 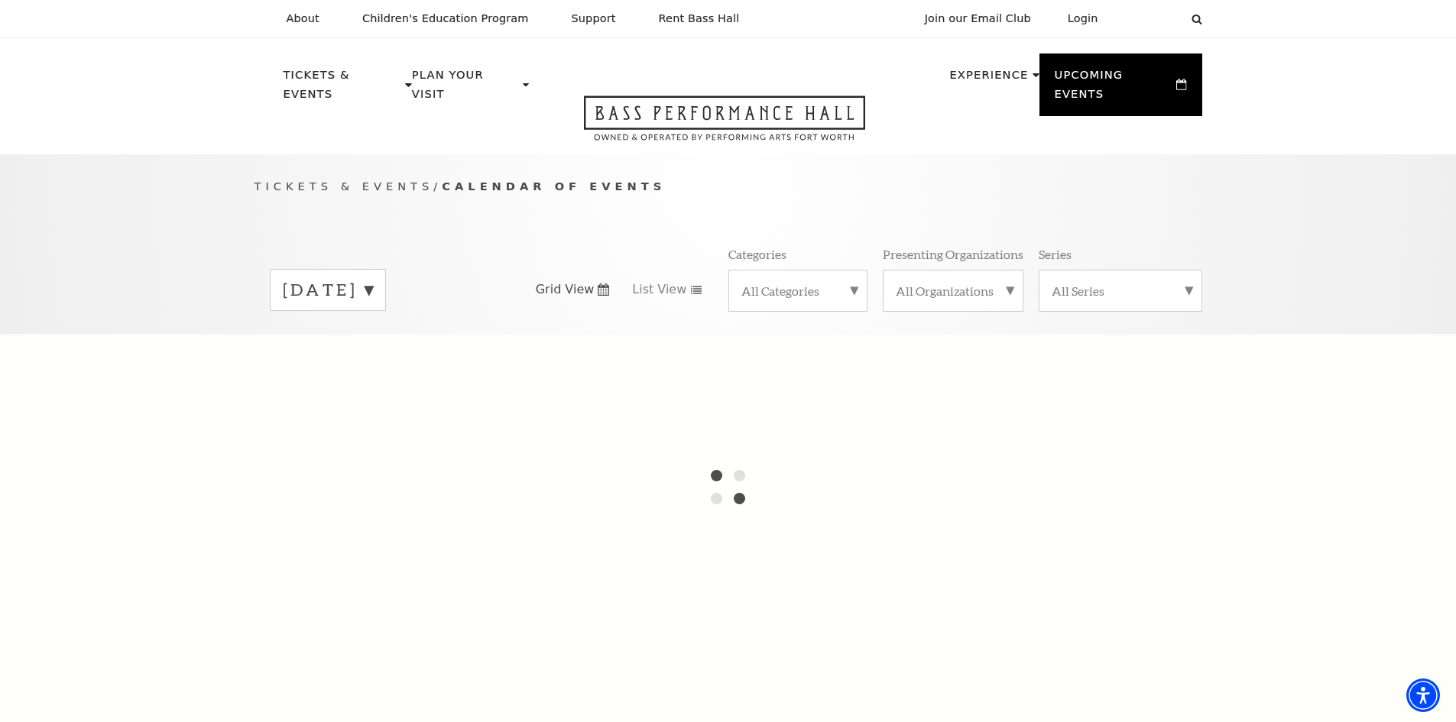 I want to click on p: Series, so click(x=1055, y=254).